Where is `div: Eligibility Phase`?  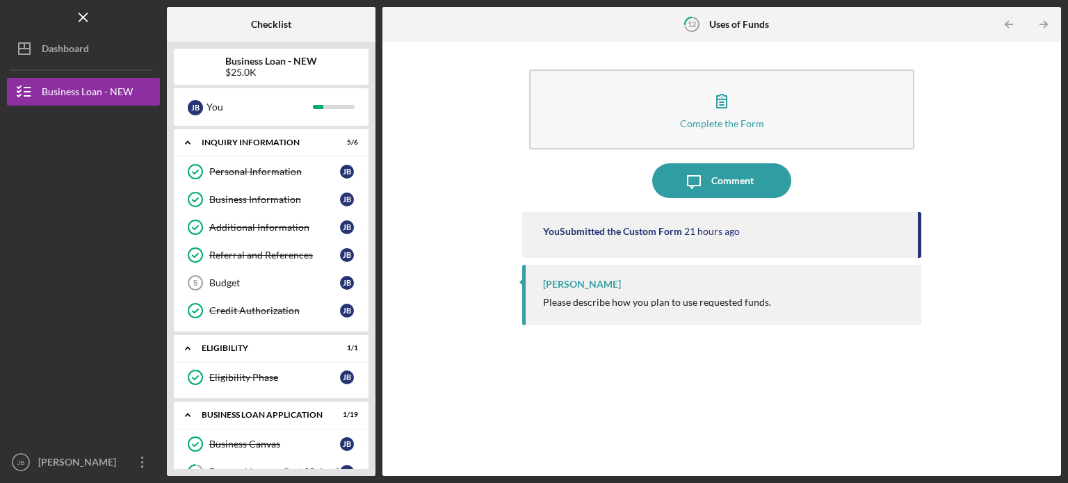 div: Eligibility Phase is located at coordinates (275, 378).